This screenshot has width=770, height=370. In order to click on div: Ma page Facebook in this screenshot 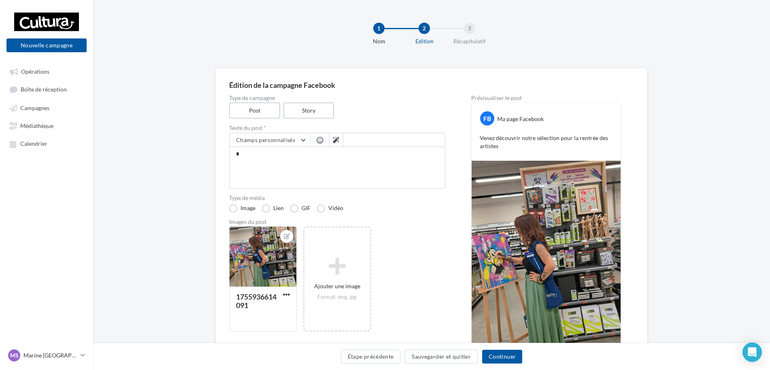, I will do `click(520, 119)`.